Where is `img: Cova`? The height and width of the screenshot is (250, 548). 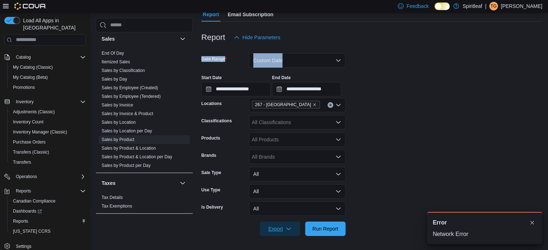 img: Cova is located at coordinates (30, 6).